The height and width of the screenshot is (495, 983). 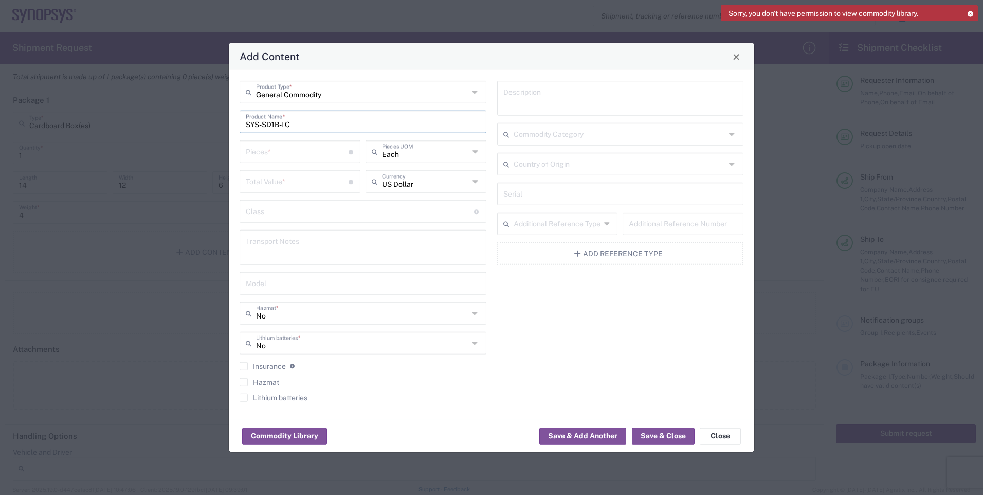 What do you see at coordinates (663, 436) in the screenshot?
I see `button: Save & Close` at bounding box center [663, 436].